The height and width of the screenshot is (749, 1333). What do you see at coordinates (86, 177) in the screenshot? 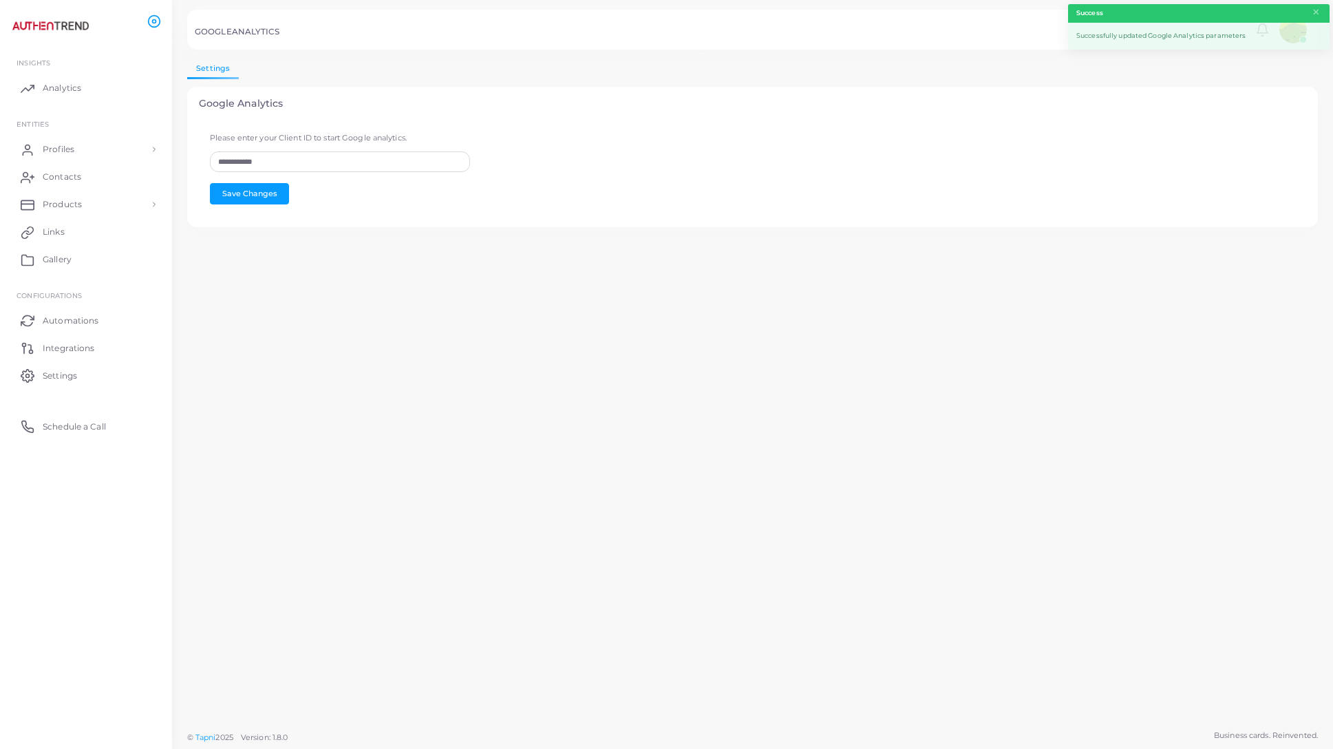
I see `a: Contacts` at bounding box center [86, 177].